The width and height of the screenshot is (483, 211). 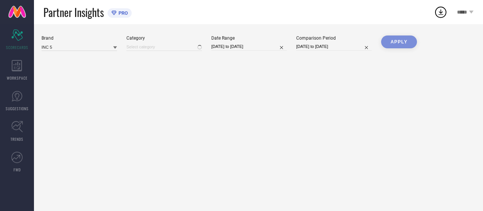 What do you see at coordinates (441, 12) in the screenshot?
I see `div: Open download list` at bounding box center [441, 12].